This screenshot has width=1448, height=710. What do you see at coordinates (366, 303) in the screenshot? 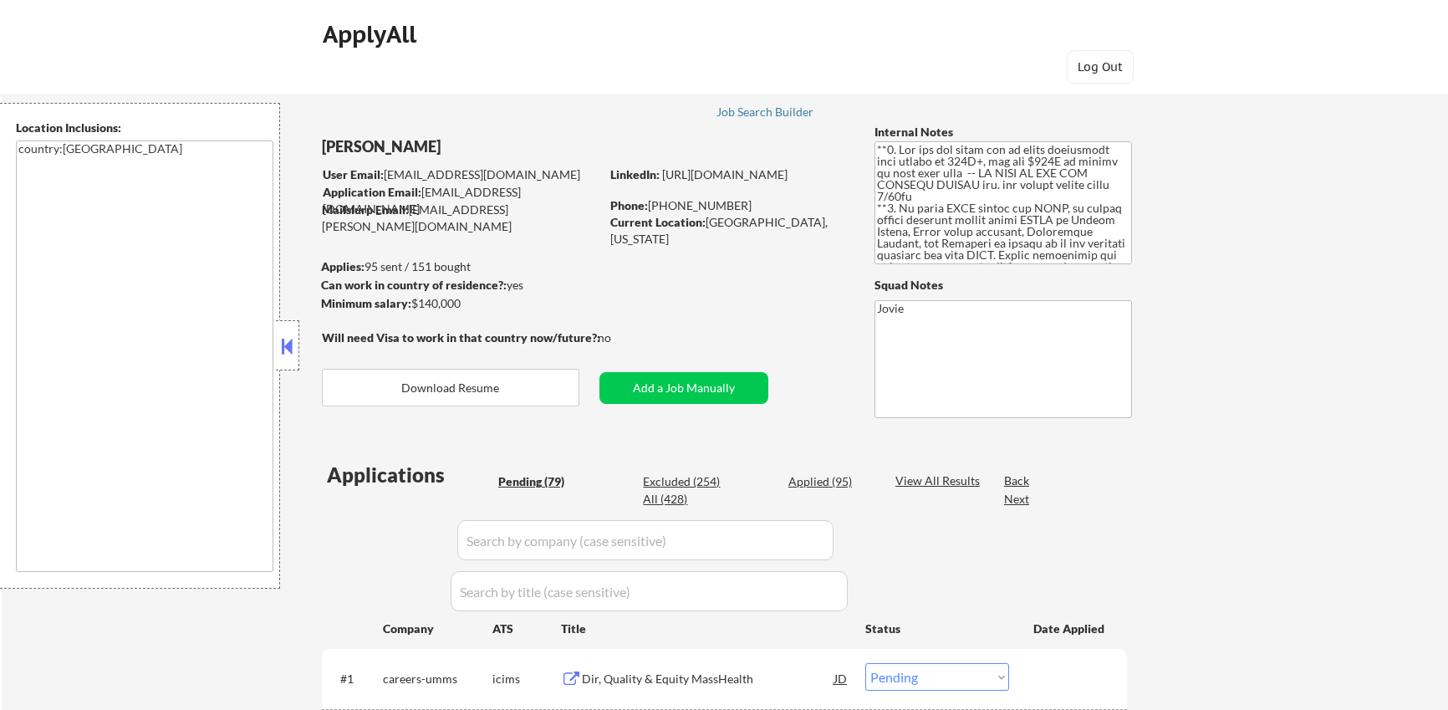
I see `strong: Minimum salary:` at bounding box center [366, 303].